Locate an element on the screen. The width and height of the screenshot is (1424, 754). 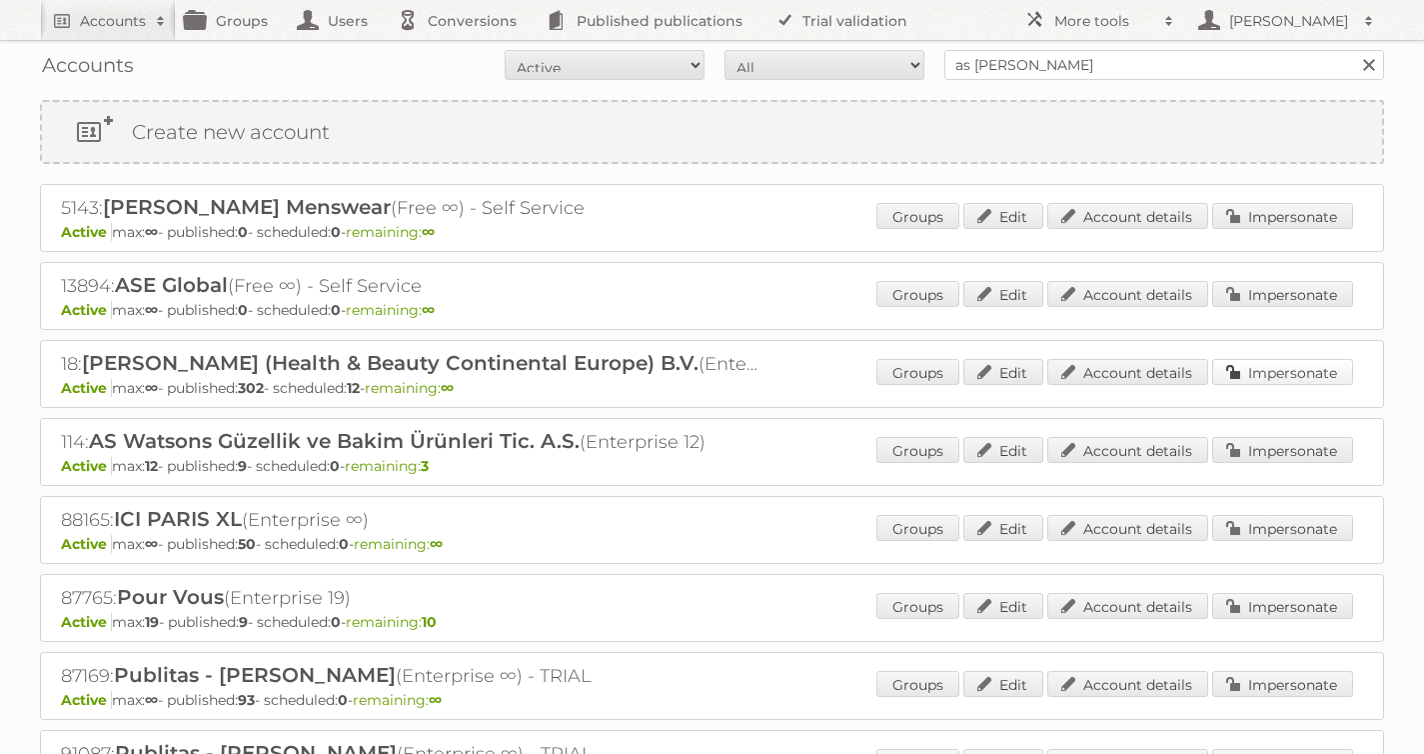
h2: 114: (Enterprise 12) is located at coordinates (411, 442).